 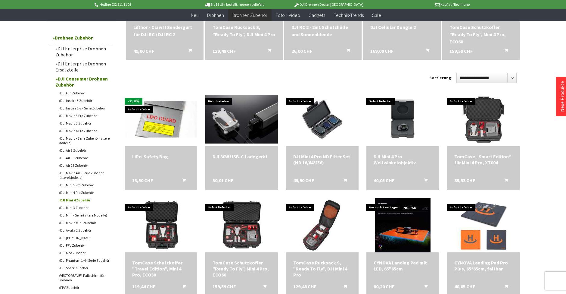 What do you see at coordinates (84, 158) in the screenshot?
I see `a: DJI Air 3S Zubehör` at bounding box center [84, 158].